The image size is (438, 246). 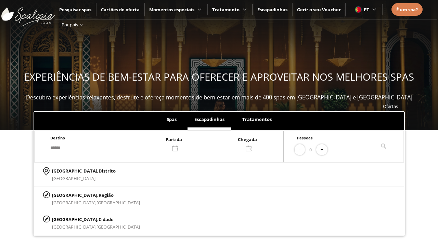 I want to click on span: Cidade, so click(x=106, y=219).